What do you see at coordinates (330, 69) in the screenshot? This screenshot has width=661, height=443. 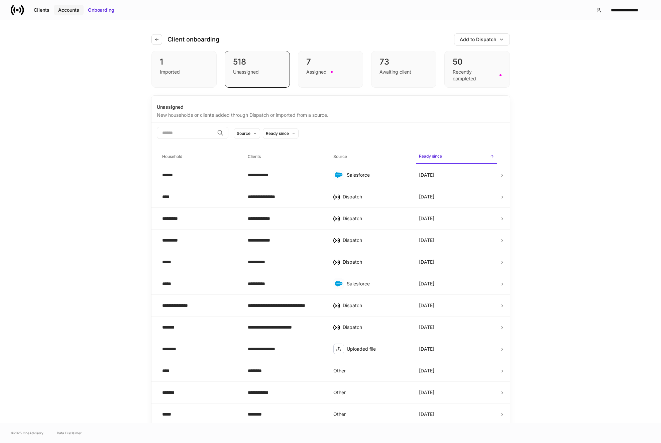 I see `div: 7Assigned` at bounding box center [330, 69].